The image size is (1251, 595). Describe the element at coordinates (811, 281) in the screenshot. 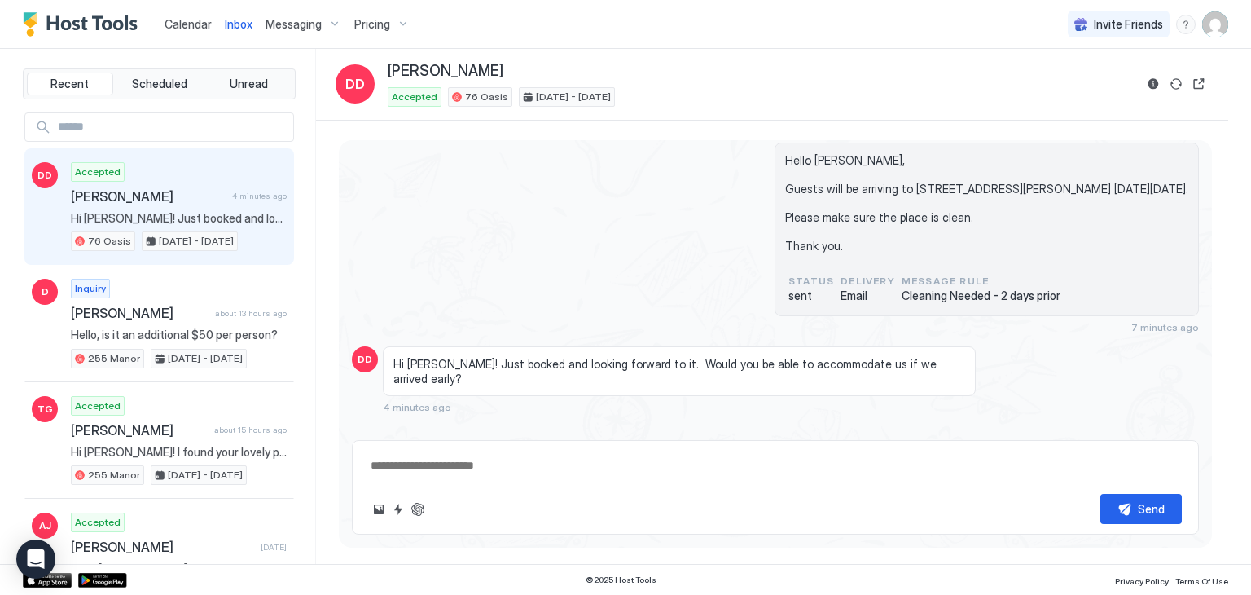

I see `span: status` at that location.